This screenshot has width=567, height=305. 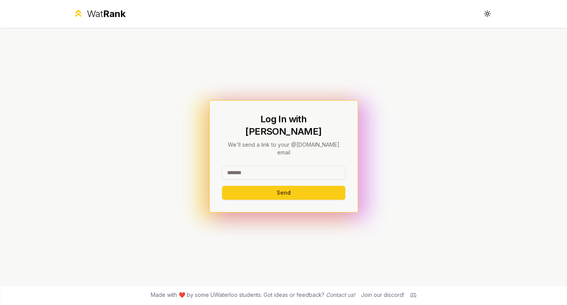 I want to click on a: WatRank, so click(x=99, y=14).